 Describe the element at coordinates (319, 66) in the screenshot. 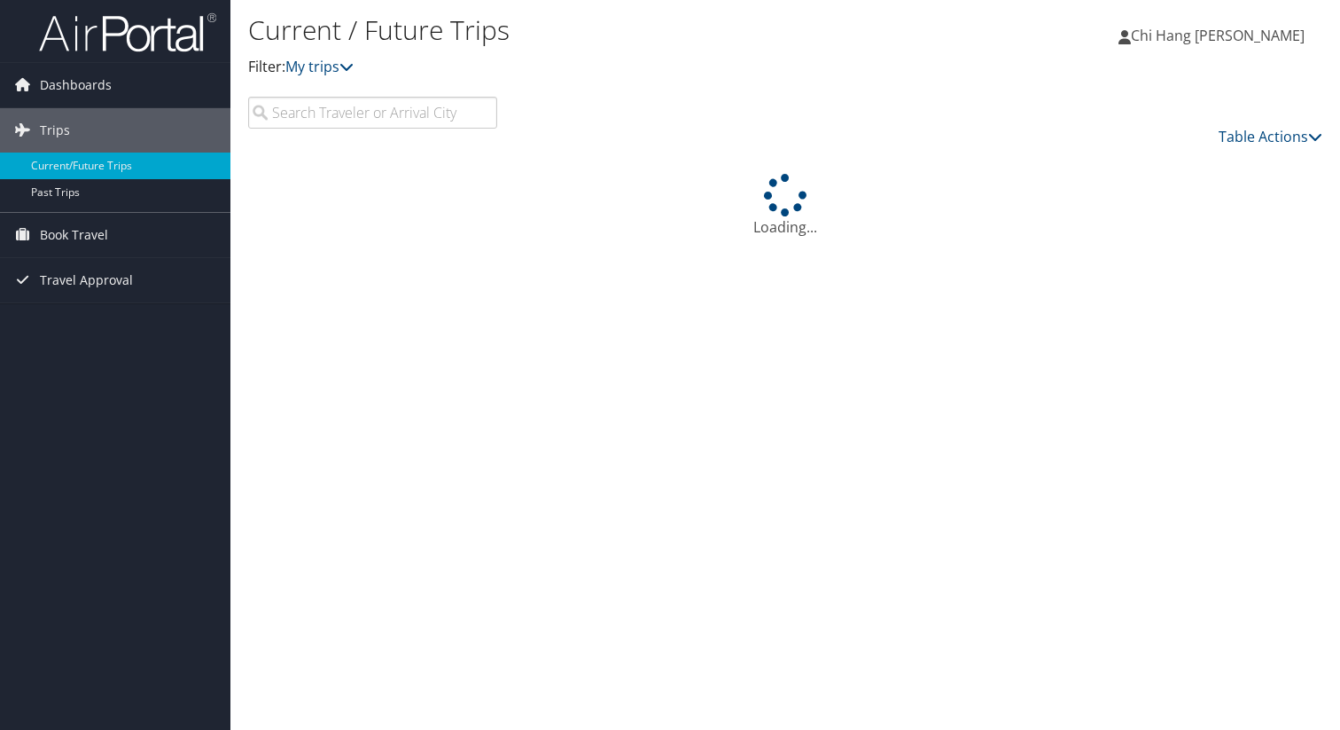

I see `a: My trips` at that location.